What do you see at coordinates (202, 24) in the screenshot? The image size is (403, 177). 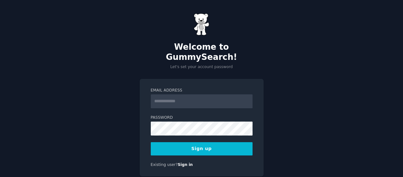 I see `img: Gummy Bear` at bounding box center [202, 24].